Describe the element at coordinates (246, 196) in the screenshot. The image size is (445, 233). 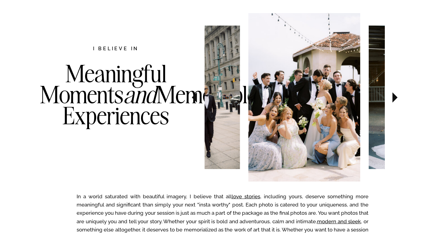
I see `a: love stories` at that location.